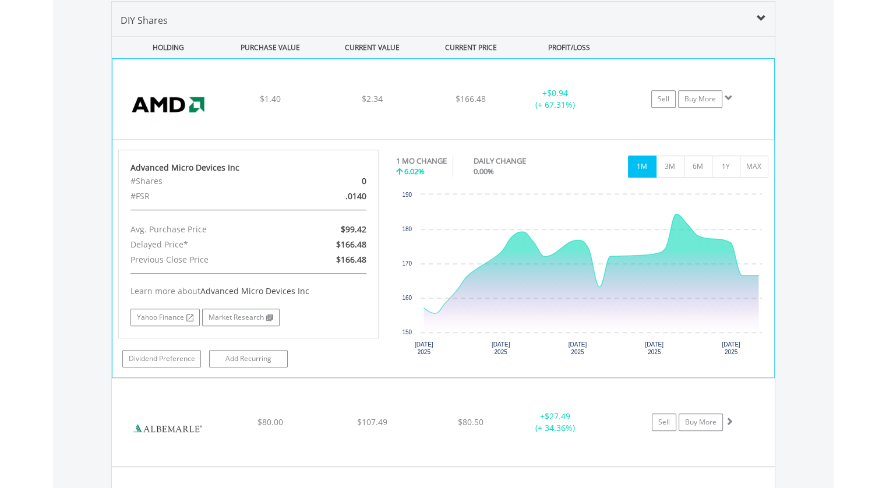 This screenshot has height=488, width=886. Describe the element at coordinates (249, 168) in the screenshot. I see `div: Advanced Micro Devices Inc` at that location.